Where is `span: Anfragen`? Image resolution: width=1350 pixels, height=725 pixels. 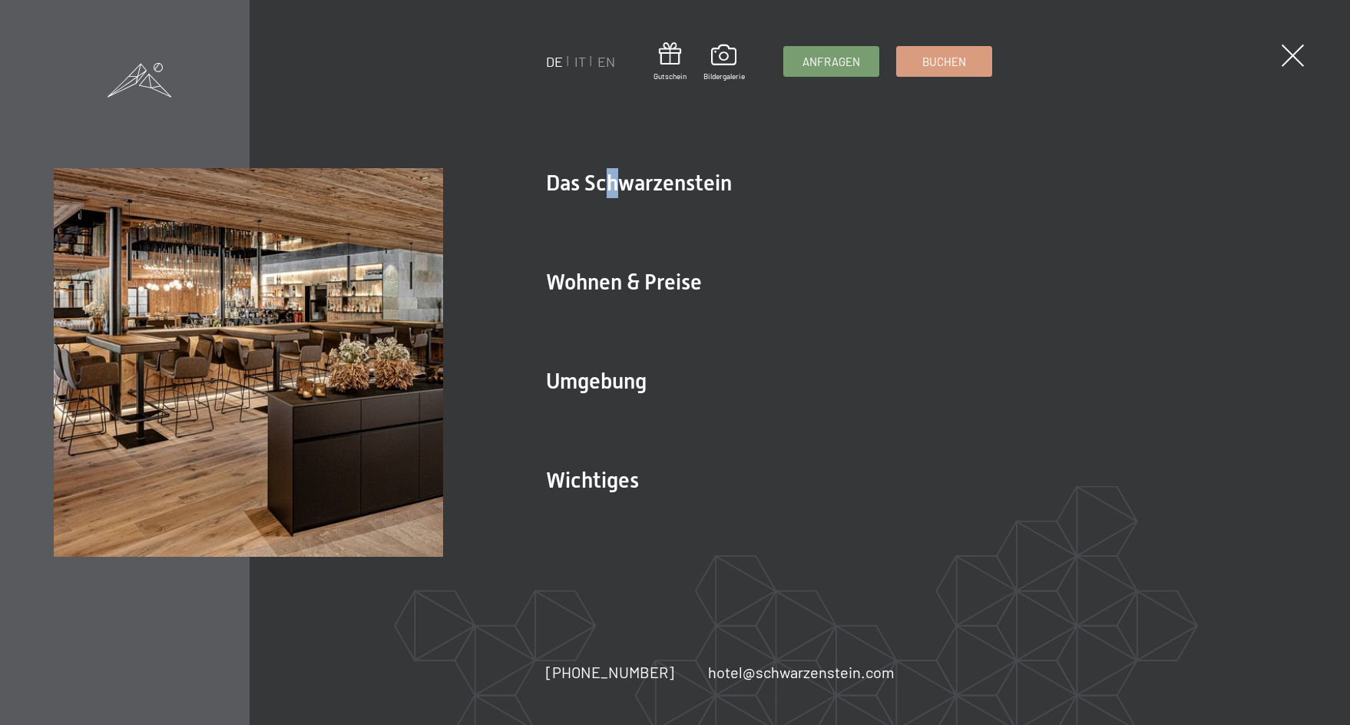
span: Anfragen is located at coordinates (831, 61).